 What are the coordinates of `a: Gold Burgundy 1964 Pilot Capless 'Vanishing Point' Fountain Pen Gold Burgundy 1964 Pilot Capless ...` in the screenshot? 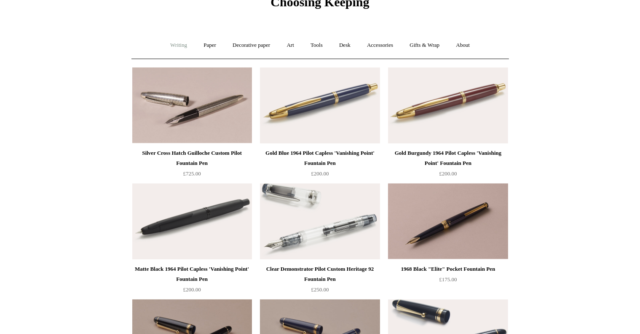 It's located at (448, 105).